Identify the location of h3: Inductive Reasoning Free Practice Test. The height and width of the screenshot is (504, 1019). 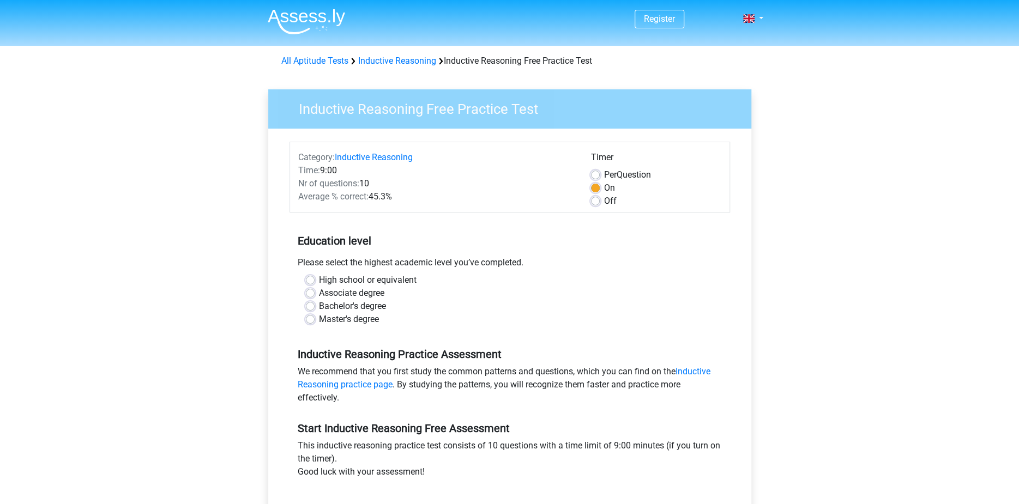
(514, 107).